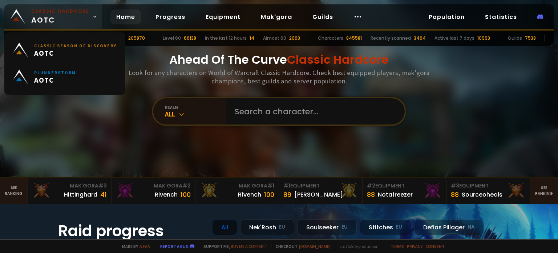  What do you see at coordinates (275, 38) in the screenshot?
I see `div: Almost 60` at bounding box center [275, 38].